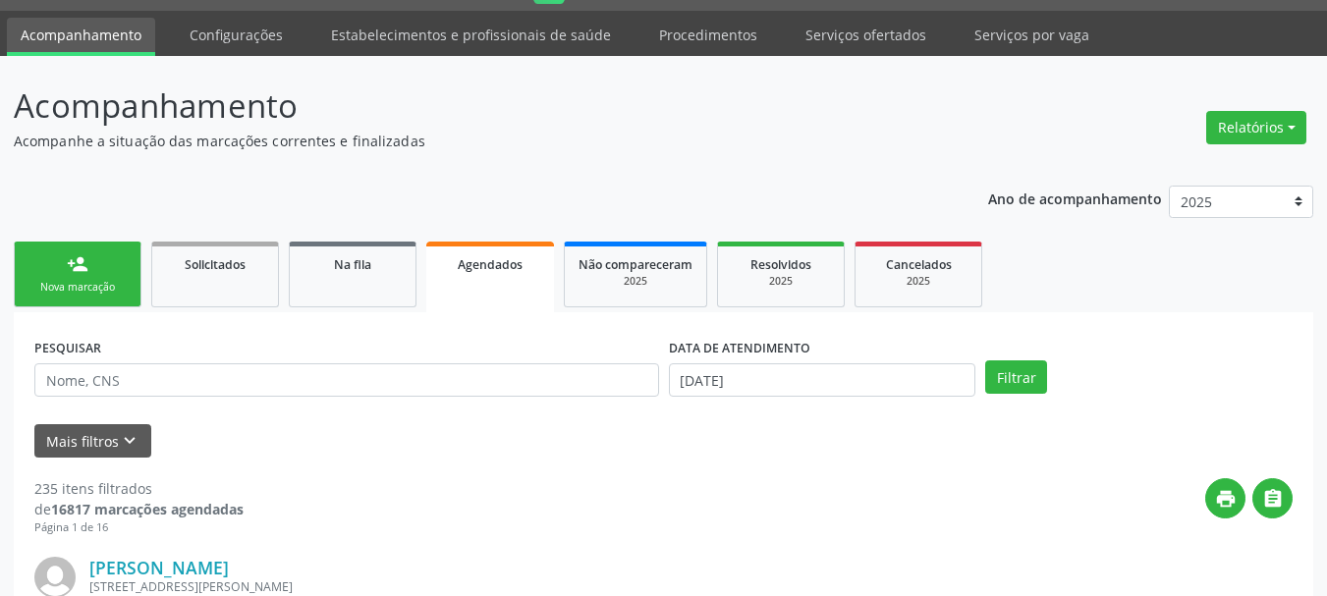 The width and height of the screenshot is (1327, 596). Describe the element at coordinates (81, 36) in the screenshot. I see `a: Acompanhamento` at that location.